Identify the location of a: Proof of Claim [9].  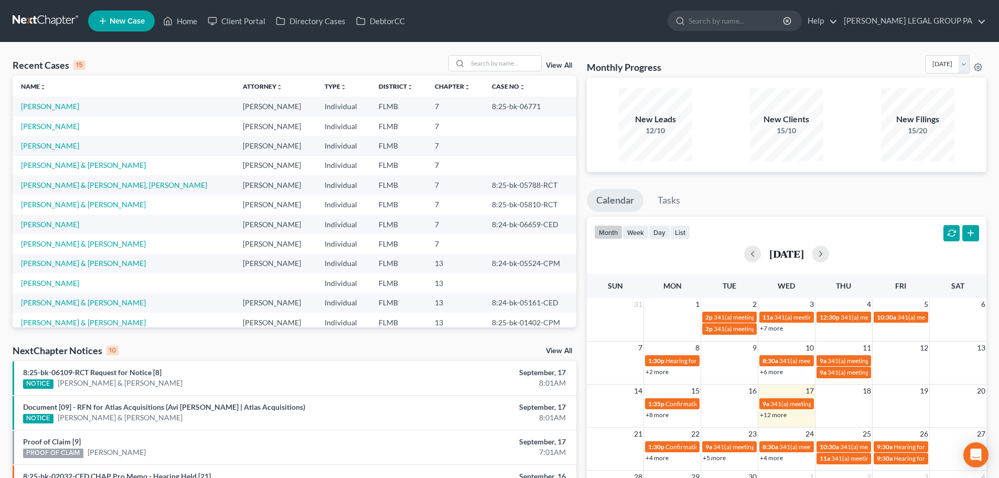
(52, 441).